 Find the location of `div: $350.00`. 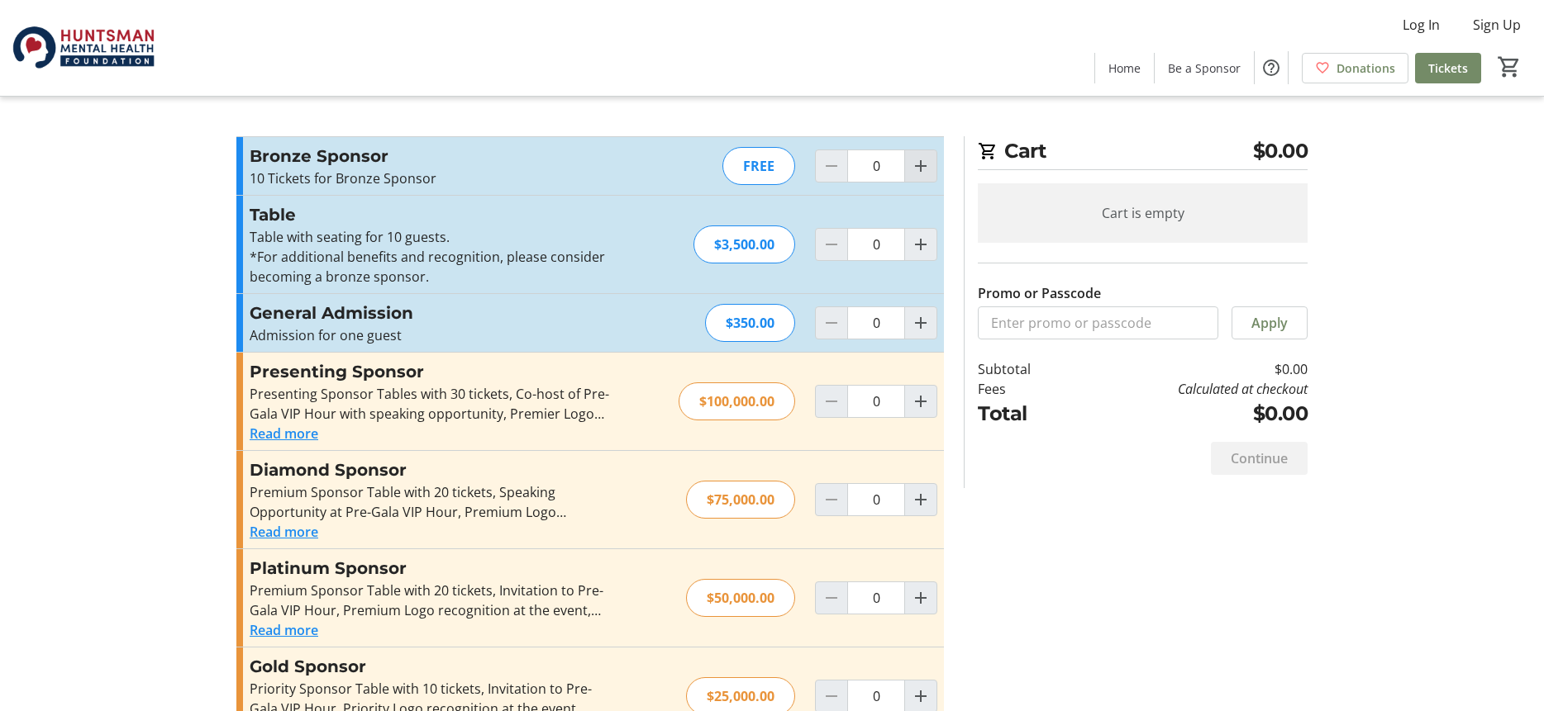

div: $350.00 is located at coordinates (749, 323).